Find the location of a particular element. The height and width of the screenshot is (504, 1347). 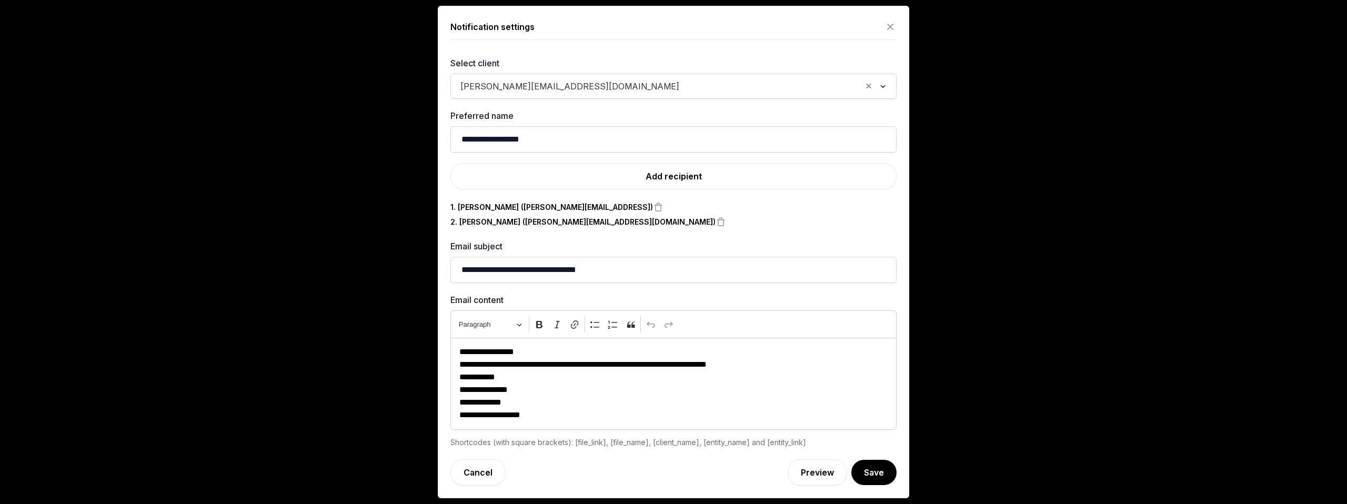

a: Add recipient is located at coordinates (674, 176).